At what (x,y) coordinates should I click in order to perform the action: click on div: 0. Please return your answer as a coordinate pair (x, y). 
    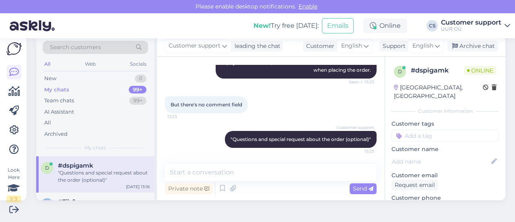
    Looking at the image, I should click on (140, 78).